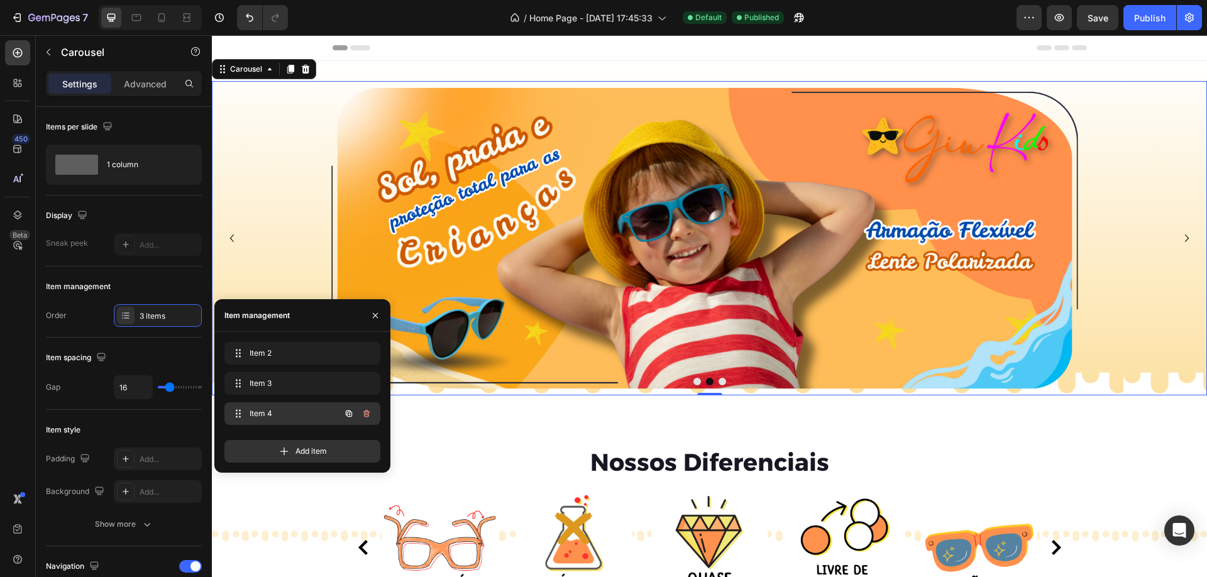  What do you see at coordinates (133, 387) in the screenshot?
I see `input: Auto` at bounding box center [133, 387].